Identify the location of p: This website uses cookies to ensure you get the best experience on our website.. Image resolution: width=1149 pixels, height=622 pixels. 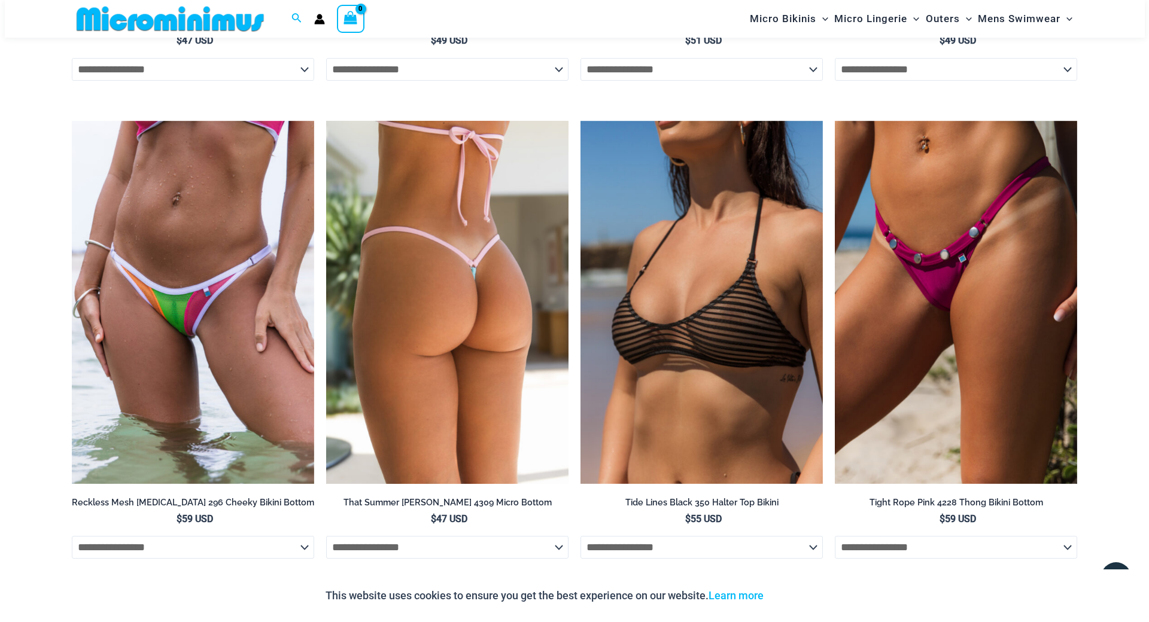
(545, 596).